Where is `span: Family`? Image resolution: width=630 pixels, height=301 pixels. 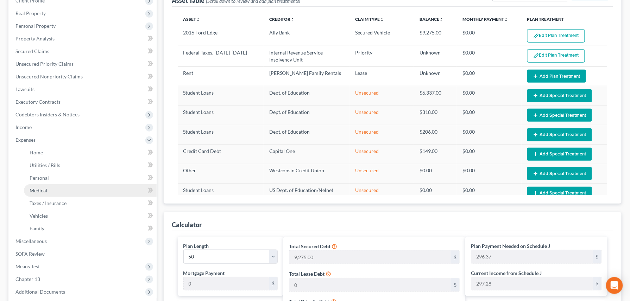 span: Family is located at coordinates (37, 228).